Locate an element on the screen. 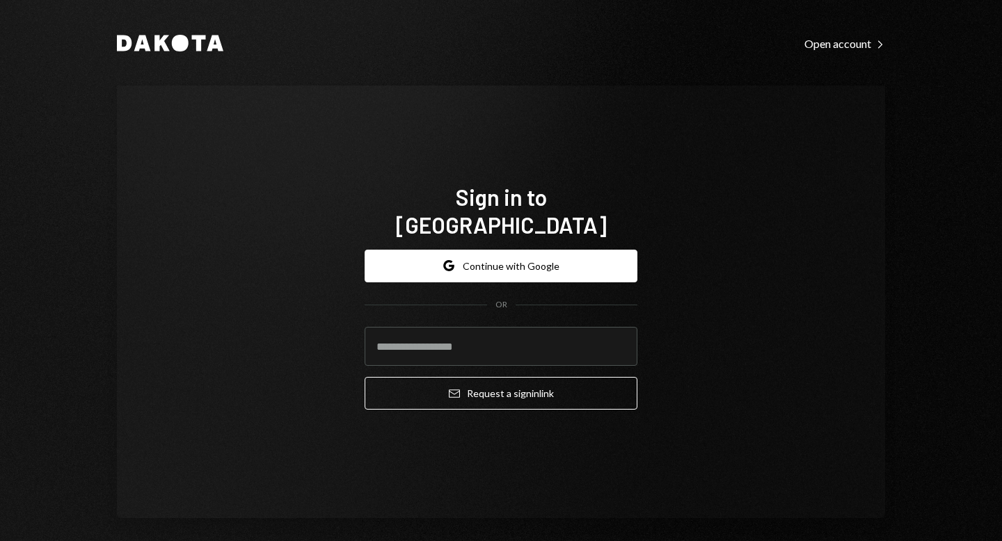 The width and height of the screenshot is (1002, 541). div: Open account is located at coordinates (844, 44).